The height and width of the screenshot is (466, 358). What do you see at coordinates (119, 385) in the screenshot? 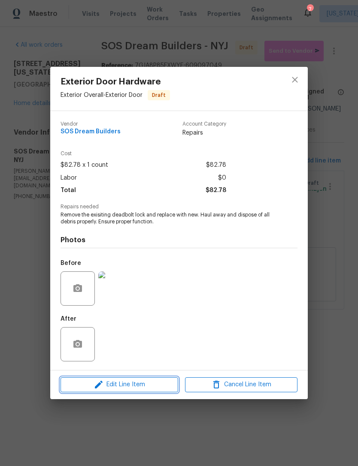
I see `button: Edit Line Item` at bounding box center [119, 385].